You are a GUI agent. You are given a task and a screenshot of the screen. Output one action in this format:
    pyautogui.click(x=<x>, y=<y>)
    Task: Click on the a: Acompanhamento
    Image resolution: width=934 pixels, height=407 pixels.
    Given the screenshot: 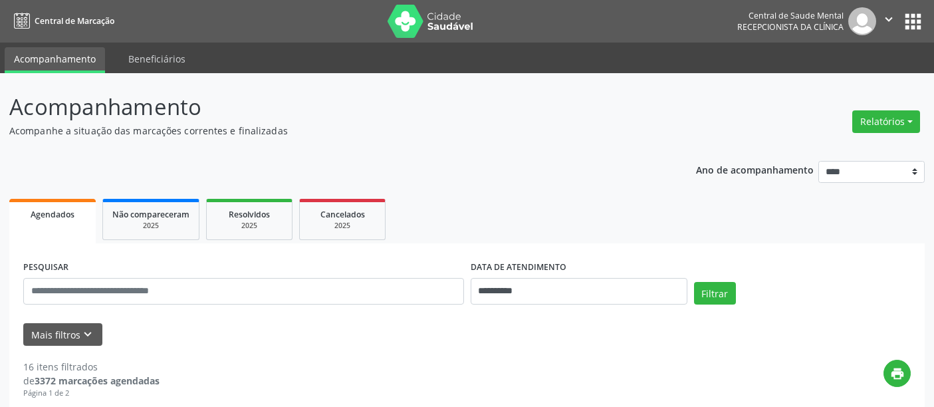 What is the action you would take?
    pyautogui.click(x=54, y=60)
    